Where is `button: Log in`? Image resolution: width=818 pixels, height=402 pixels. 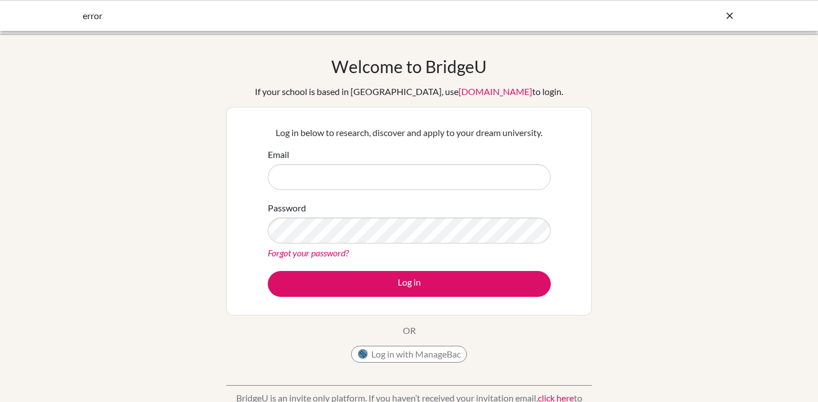 button: Log in is located at coordinates (409, 284).